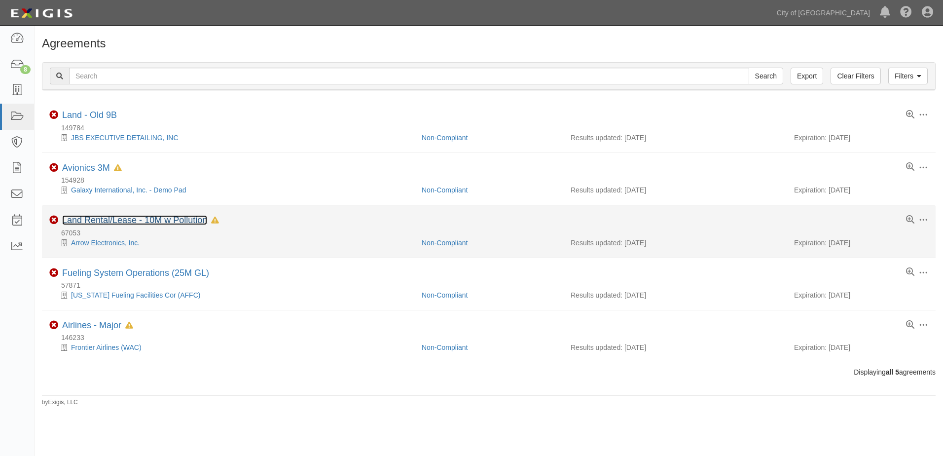 Image resolution: width=943 pixels, height=456 pixels. Describe the element at coordinates (489, 372) in the screenshot. I see `div: Displaying agreements` at that location.